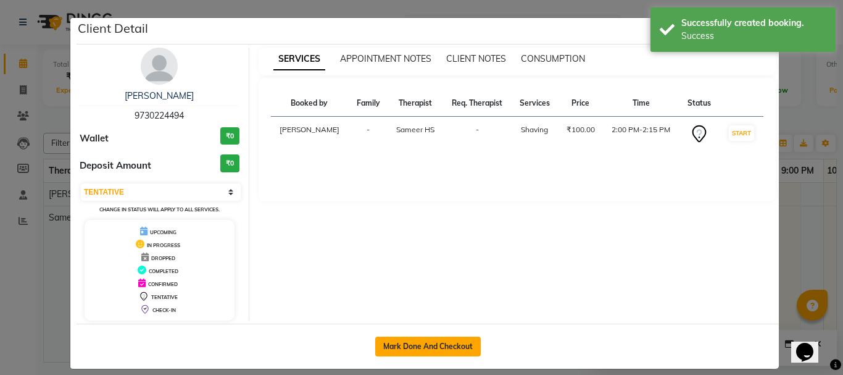 This screenshot has height=375, width=843. Describe the element at coordinates (164, 297) in the screenshot. I see `span: TENTATIVE` at that location.